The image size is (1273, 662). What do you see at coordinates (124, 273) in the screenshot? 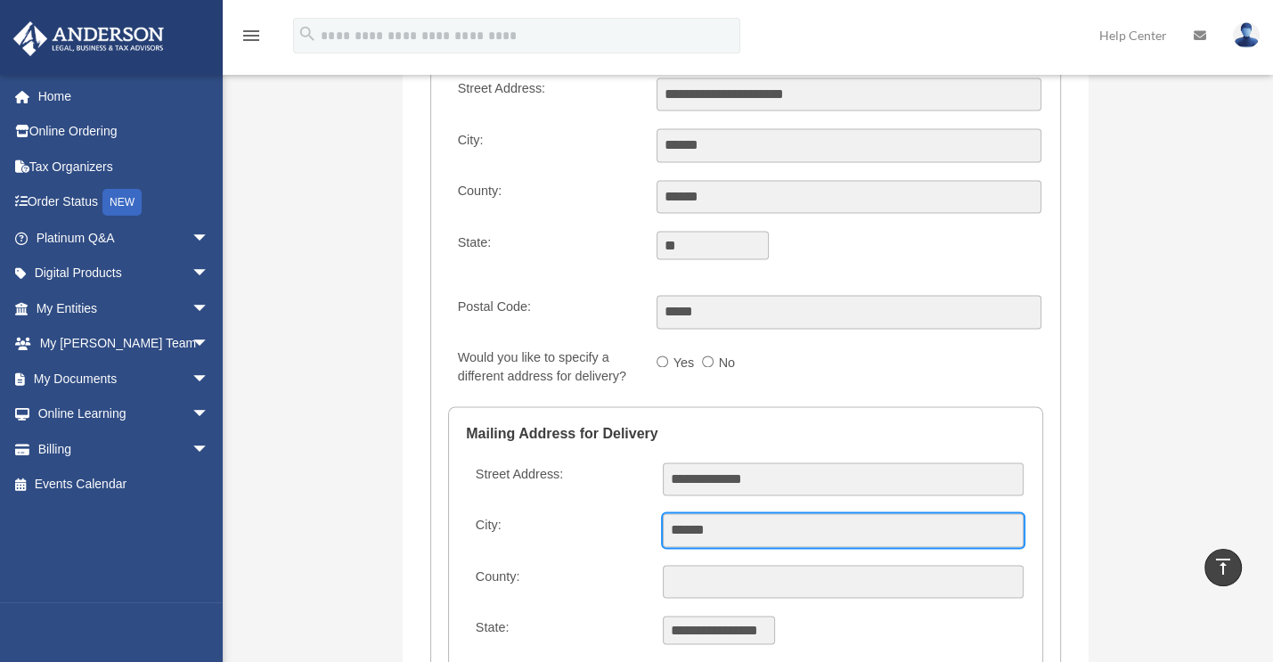
I see `a: Digital Productsarrow_drop_down` at bounding box center [124, 273].